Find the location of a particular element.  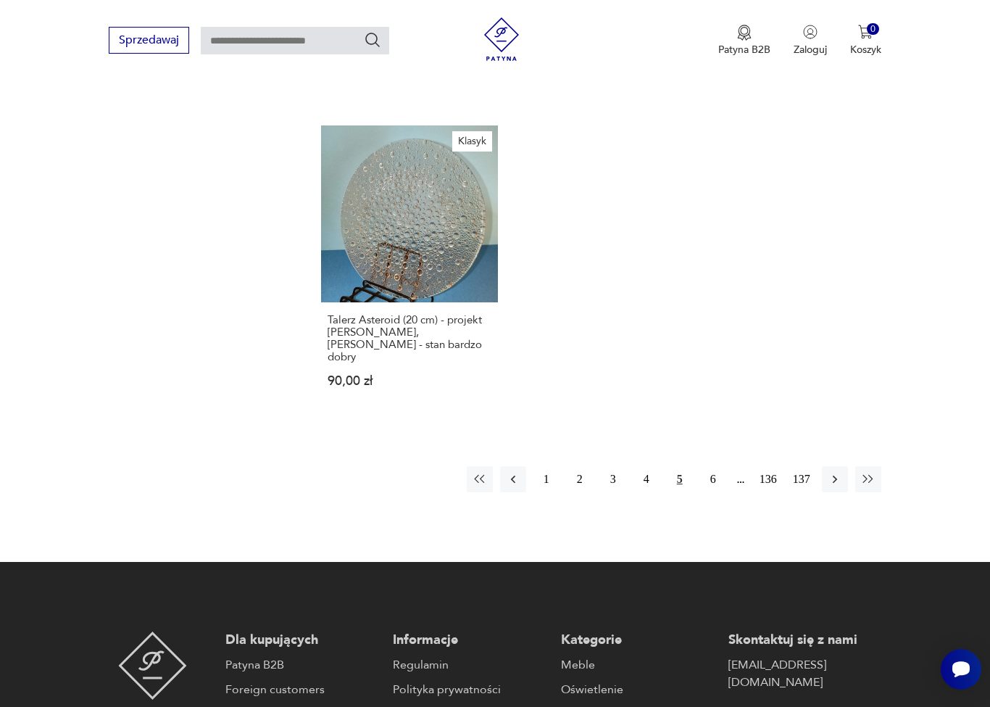

button: 6 is located at coordinates (713, 479).